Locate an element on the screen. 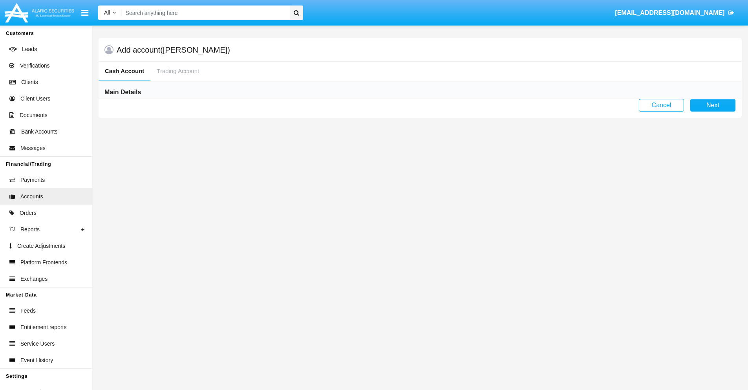 This screenshot has height=390, width=748. span: Platform Frontends is located at coordinates (44, 262).